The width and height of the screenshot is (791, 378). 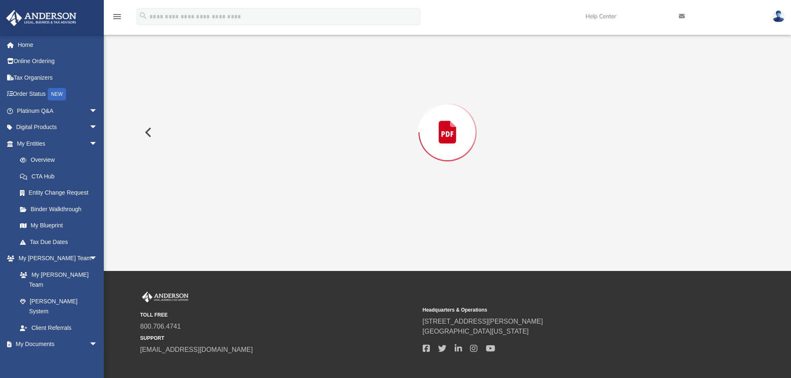 What do you see at coordinates (58, 144) in the screenshot?
I see `a: My Entitiesarrow_drop_down` at bounding box center [58, 144].